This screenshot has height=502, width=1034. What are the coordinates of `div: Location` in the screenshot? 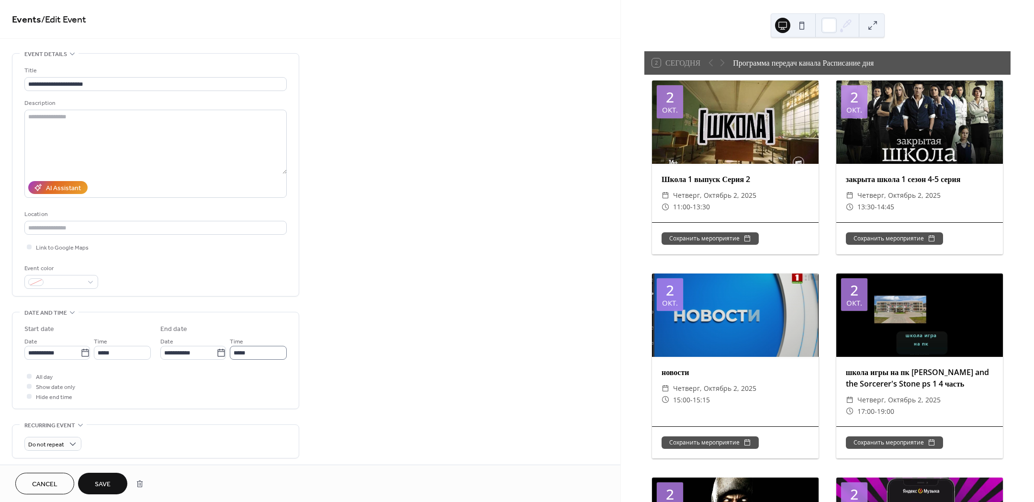 It's located at (155, 214).